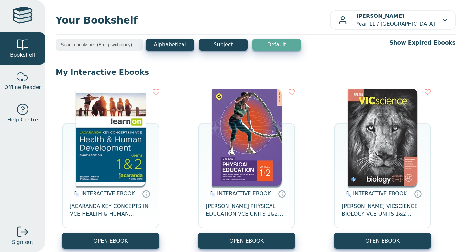 This screenshot has width=466, height=252. What do you see at coordinates (170, 45) in the screenshot?
I see `button: Alphabetical` at bounding box center [170, 45].